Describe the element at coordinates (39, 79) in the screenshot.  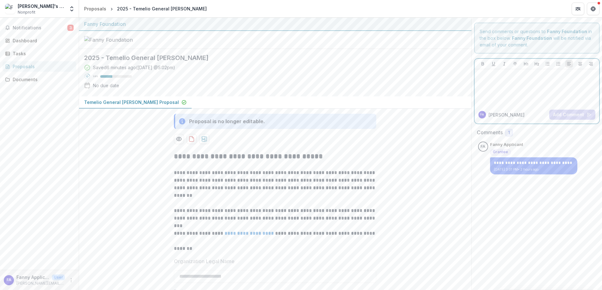
I see `a: Documents` at that location.